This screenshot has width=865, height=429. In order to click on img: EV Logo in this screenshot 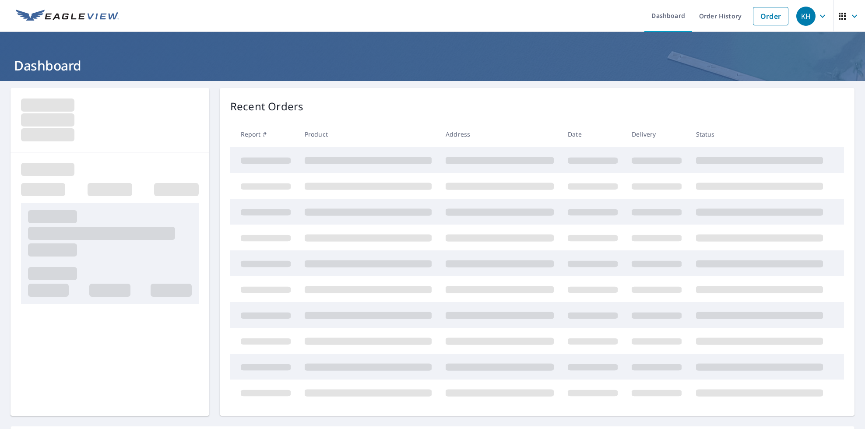, I will do `click(67, 16)`.